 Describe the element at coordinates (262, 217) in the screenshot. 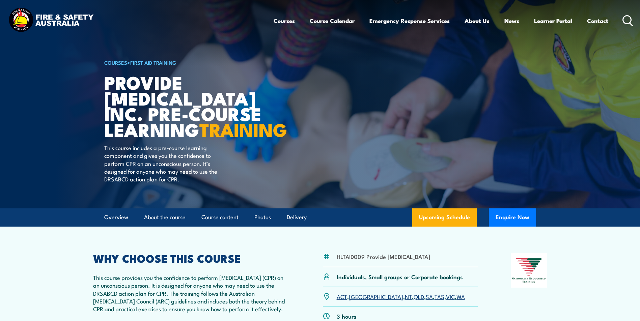

I see `a: Photos` at that location.